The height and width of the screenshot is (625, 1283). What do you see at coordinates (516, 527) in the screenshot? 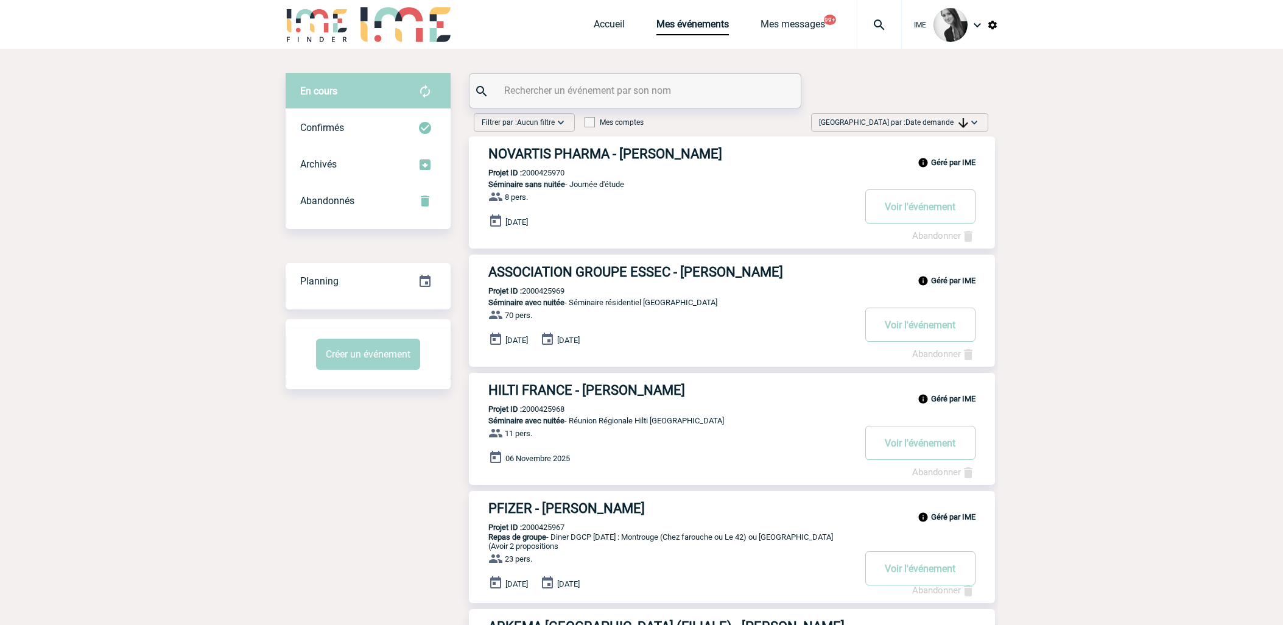
I see `p: 2000425967` at bounding box center [516, 527].